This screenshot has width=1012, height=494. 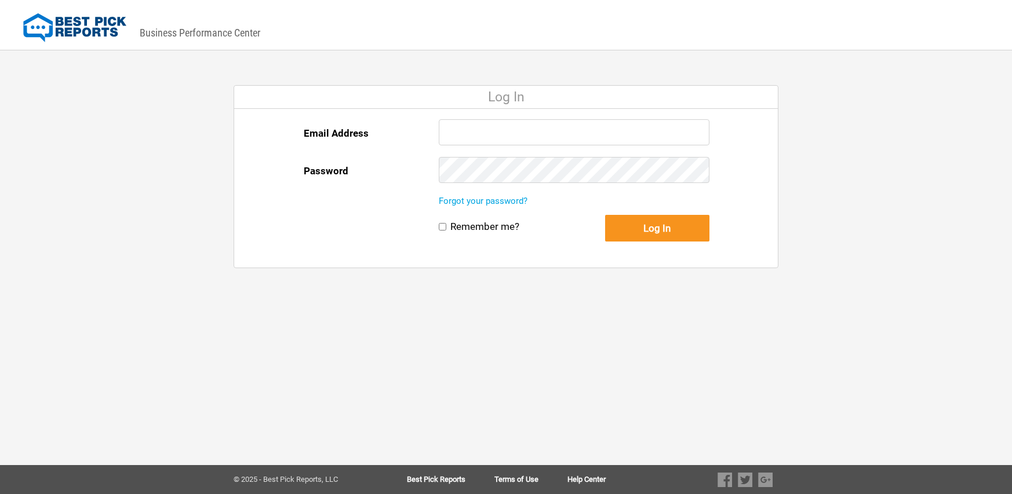 What do you see at coordinates (301, 480) in the screenshot?
I see `div: © 2025 - Best Pick Reports, LLC` at bounding box center [301, 480].